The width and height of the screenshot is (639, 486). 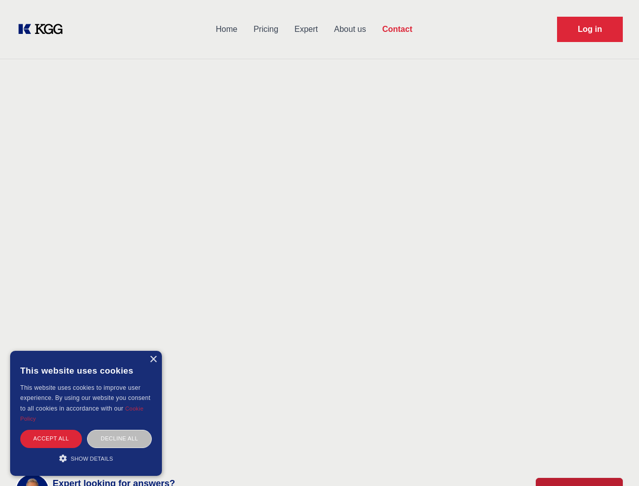 I want to click on div: Close, so click(x=153, y=359).